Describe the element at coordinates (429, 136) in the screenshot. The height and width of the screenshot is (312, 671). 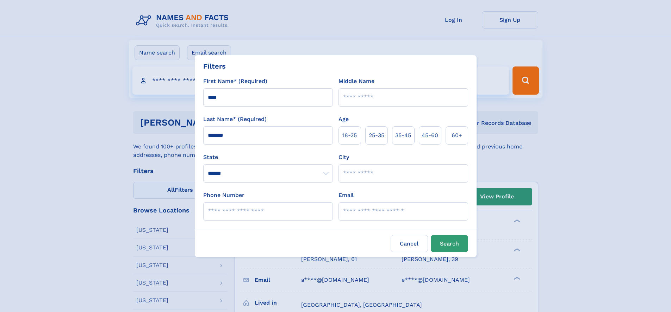
I see `span: 45‑60` at that location.